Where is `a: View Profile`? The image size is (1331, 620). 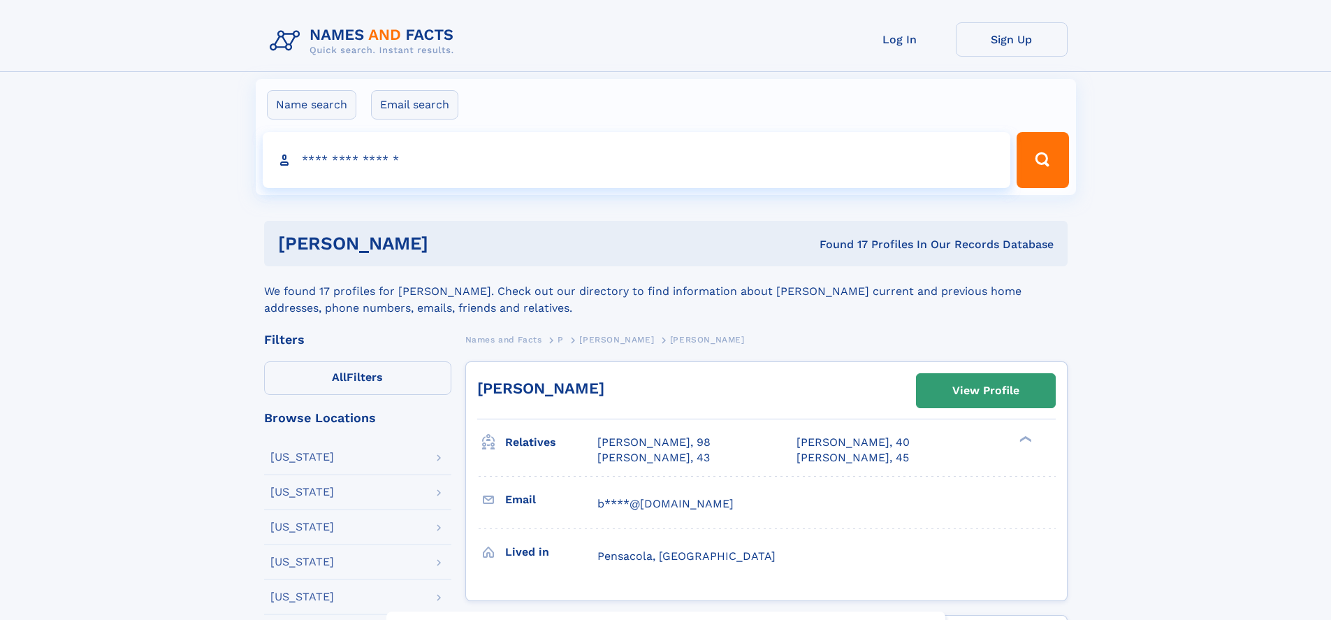 a: View Profile is located at coordinates (986, 390).